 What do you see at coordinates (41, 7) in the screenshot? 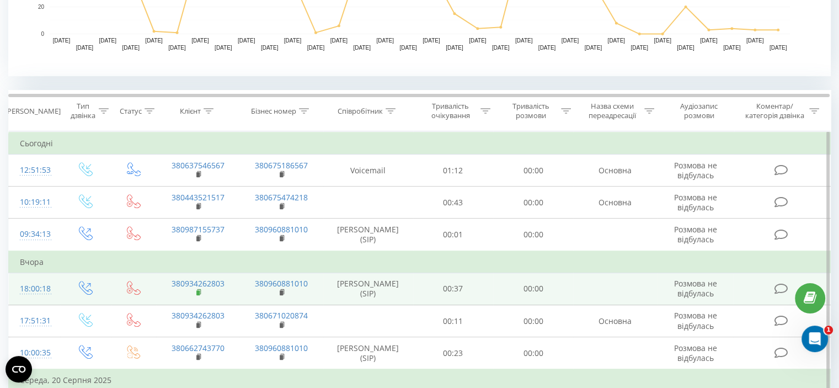
I see `text: 20` at bounding box center [41, 7].